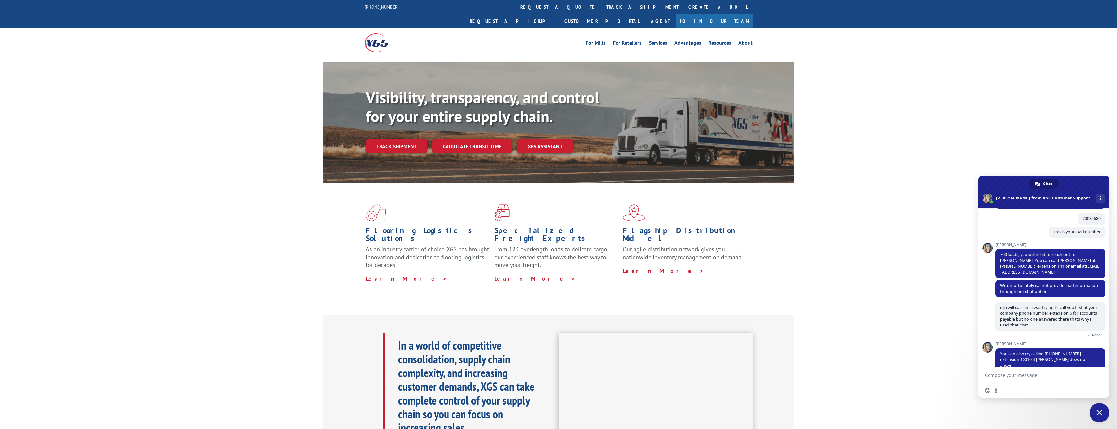 The image size is (1117, 429). What do you see at coordinates (714, 21) in the screenshot?
I see `a: Join Our Team` at bounding box center [714, 21].